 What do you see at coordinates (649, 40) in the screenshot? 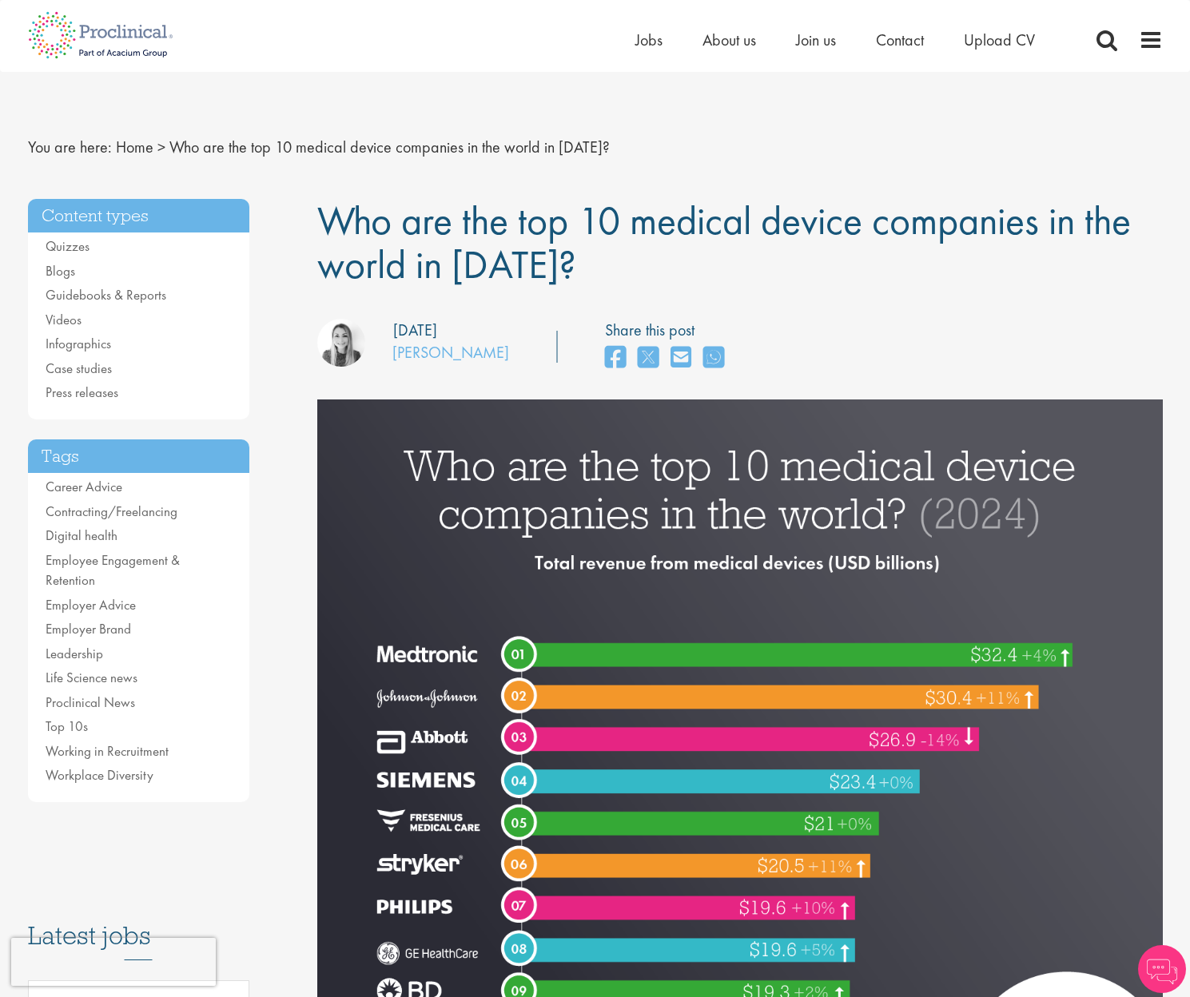
I see `a: Jobs` at bounding box center [649, 40].